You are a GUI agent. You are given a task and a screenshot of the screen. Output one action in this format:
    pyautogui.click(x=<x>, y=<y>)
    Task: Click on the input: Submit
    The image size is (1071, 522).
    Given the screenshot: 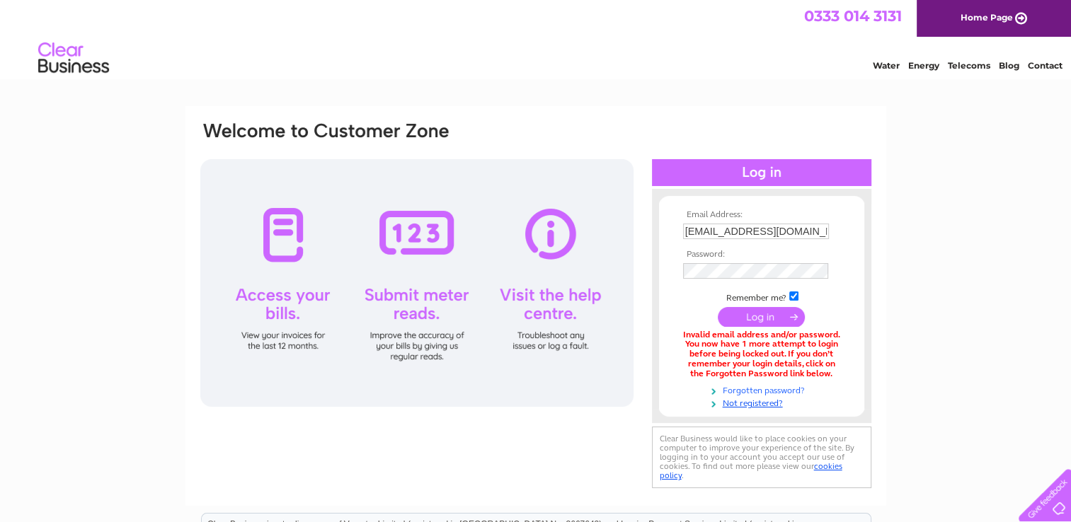 What is the action you would take?
    pyautogui.click(x=761, y=317)
    